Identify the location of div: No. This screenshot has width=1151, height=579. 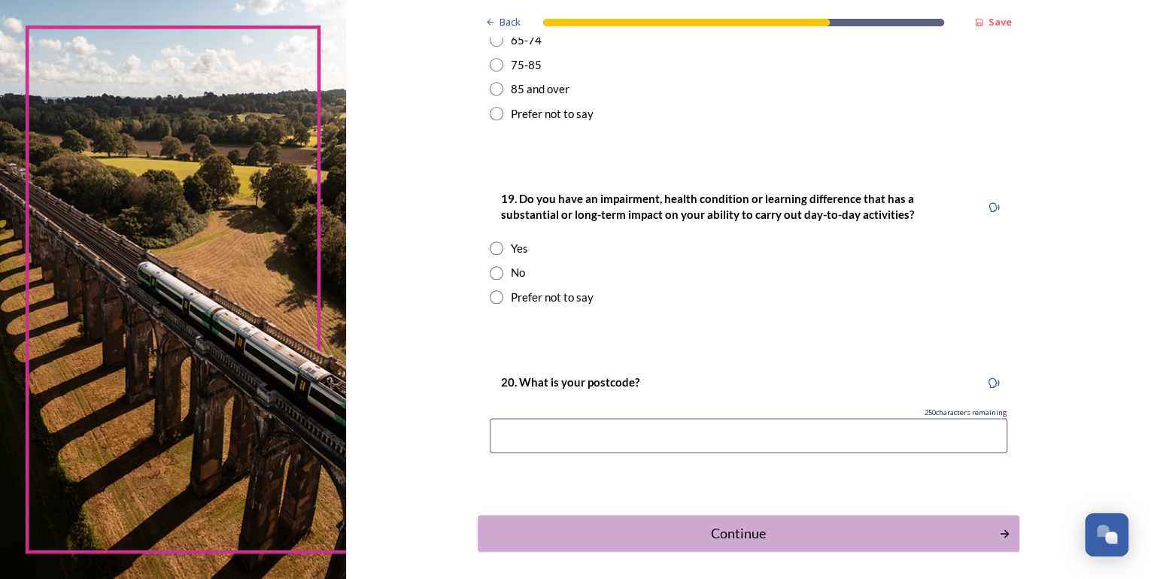
(518, 272).